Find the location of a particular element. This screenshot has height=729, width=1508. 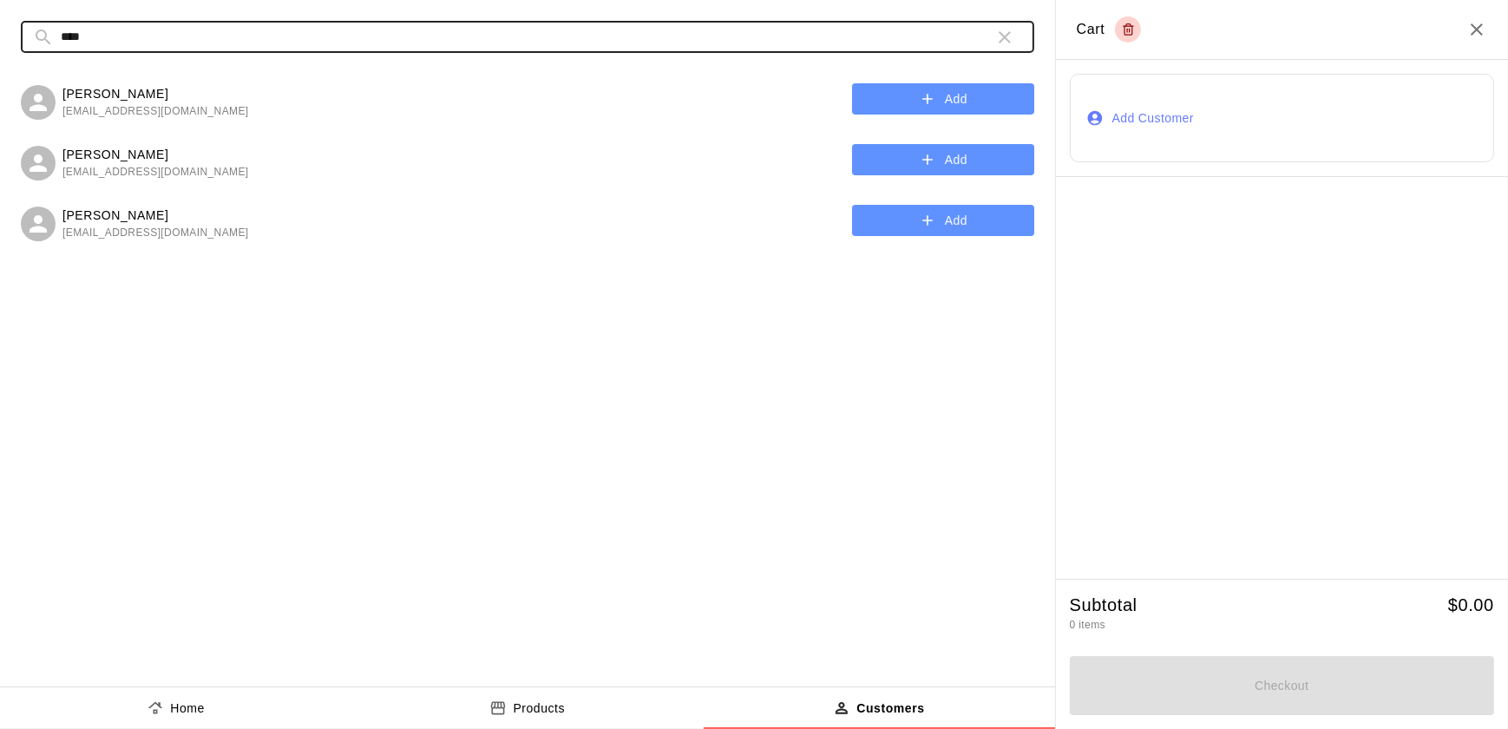

h5: $ 0.00 is located at coordinates (1470, 605).